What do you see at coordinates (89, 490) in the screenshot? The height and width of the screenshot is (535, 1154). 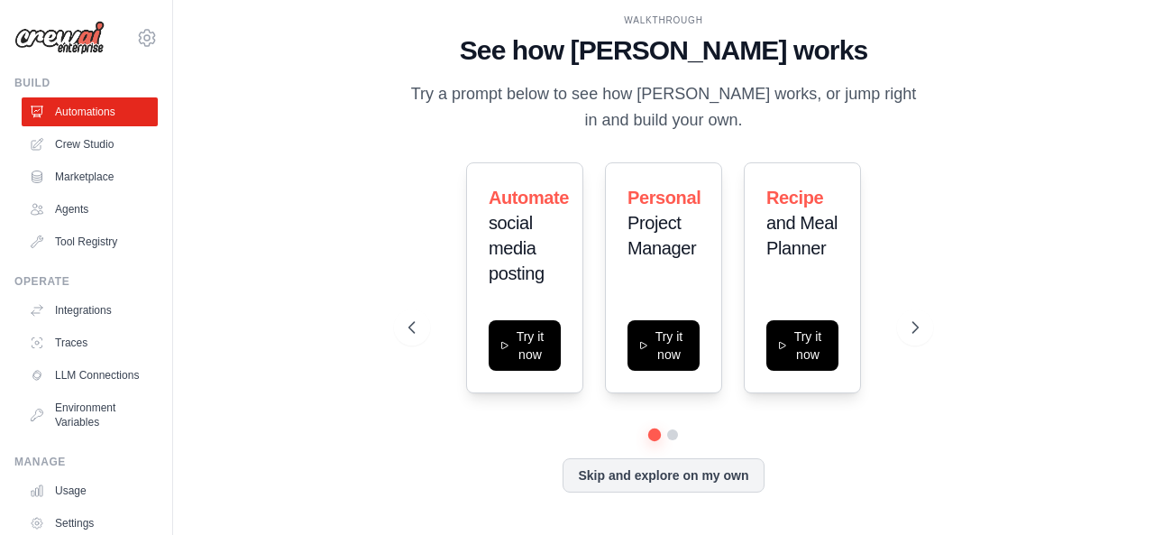 I see `a: Usage` at bounding box center [89, 490].